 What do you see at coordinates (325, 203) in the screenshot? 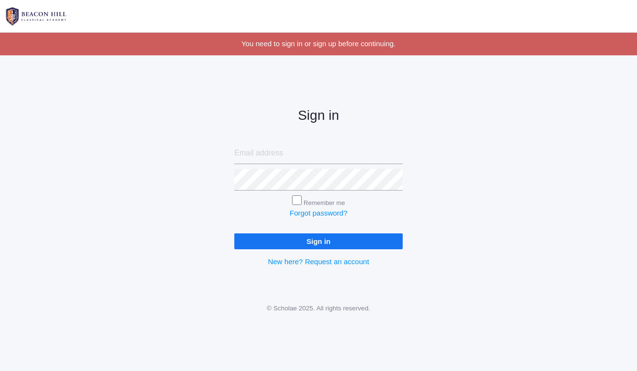
I see `label: Remember me` at bounding box center [325, 203].